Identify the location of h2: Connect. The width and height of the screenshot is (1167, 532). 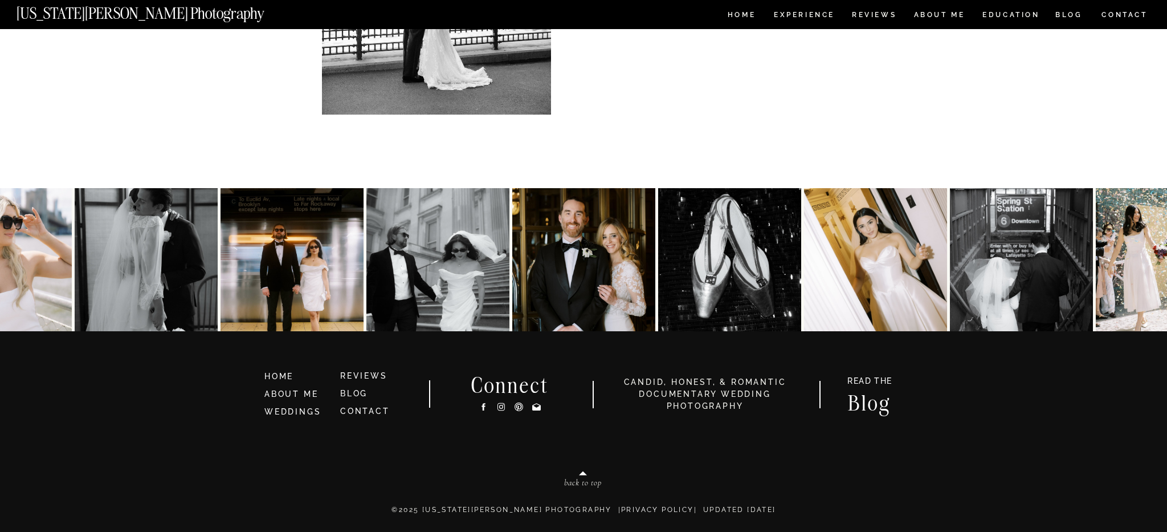
(510, 384).